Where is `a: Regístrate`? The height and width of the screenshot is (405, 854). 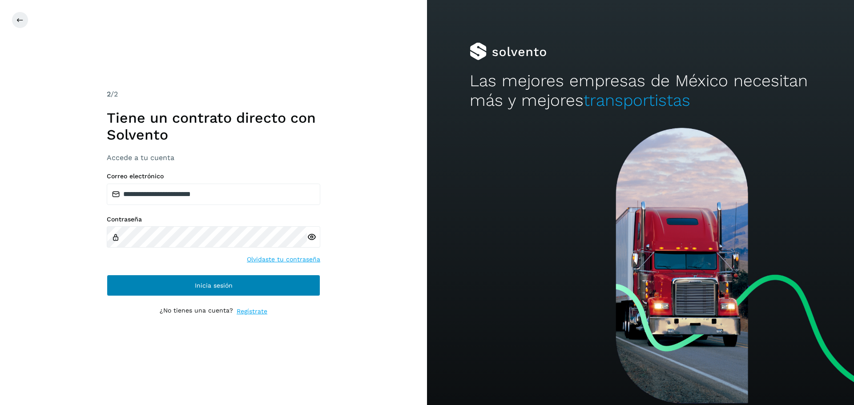
a: Regístrate is located at coordinates (252, 311).